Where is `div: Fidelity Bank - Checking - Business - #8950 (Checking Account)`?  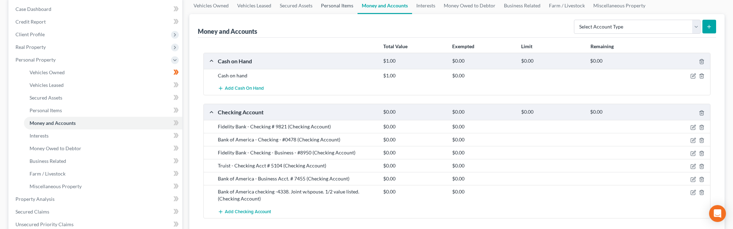 div: Fidelity Bank - Checking - Business - #8950 (Checking Account) is located at coordinates (297, 153).